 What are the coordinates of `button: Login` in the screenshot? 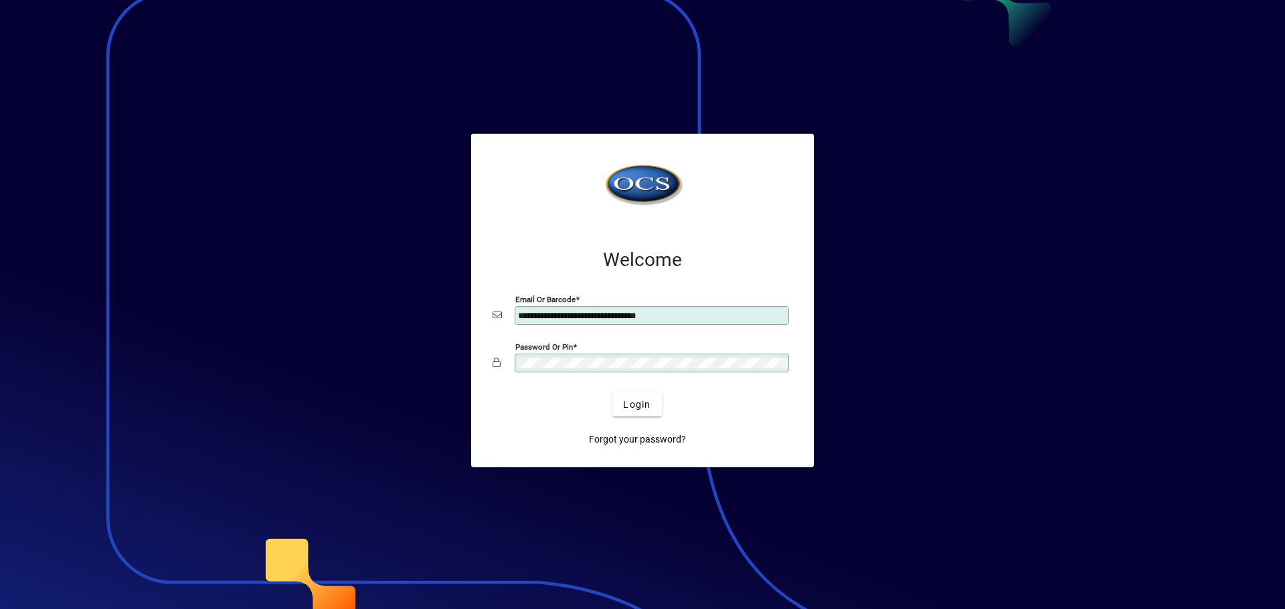 It's located at (636, 405).